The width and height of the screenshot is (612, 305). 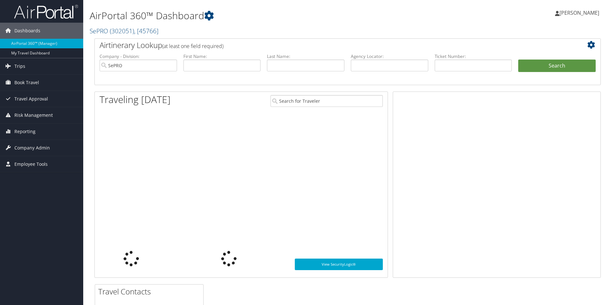 I want to click on h1: AirPortal 360™ Dashboard, so click(x=262, y=16).